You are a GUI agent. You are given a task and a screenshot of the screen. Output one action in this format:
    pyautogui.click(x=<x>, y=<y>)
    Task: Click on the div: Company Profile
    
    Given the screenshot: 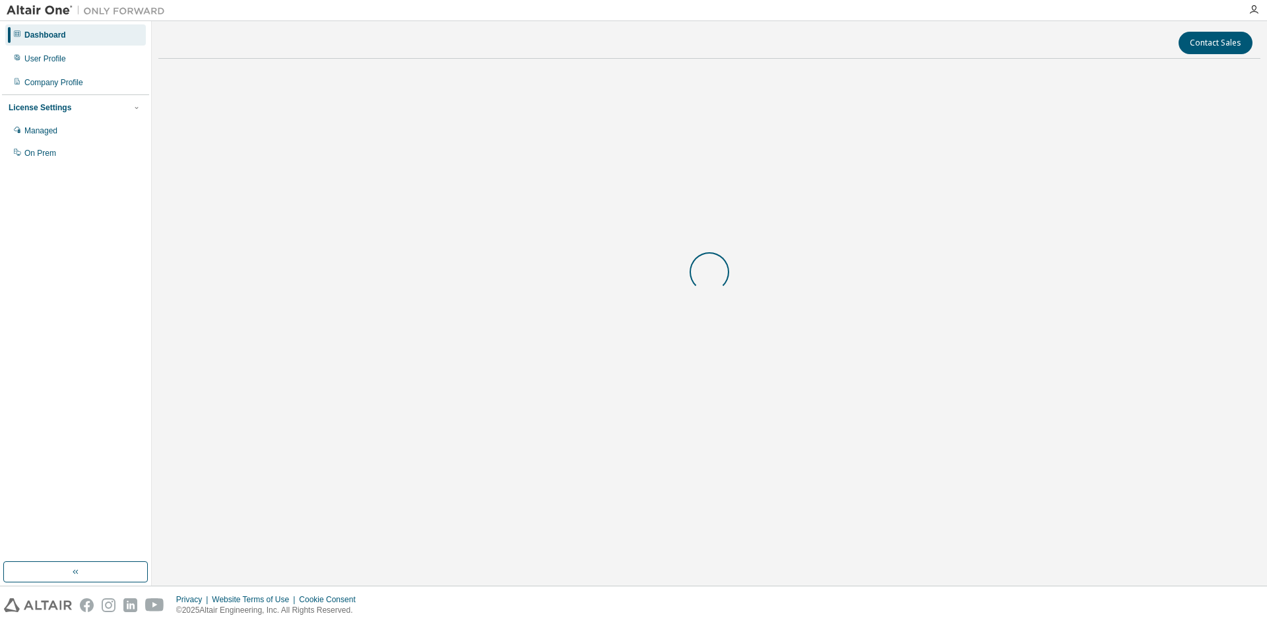 What is the action you would take?
    pyautogui.click(x=53, y=82)
    